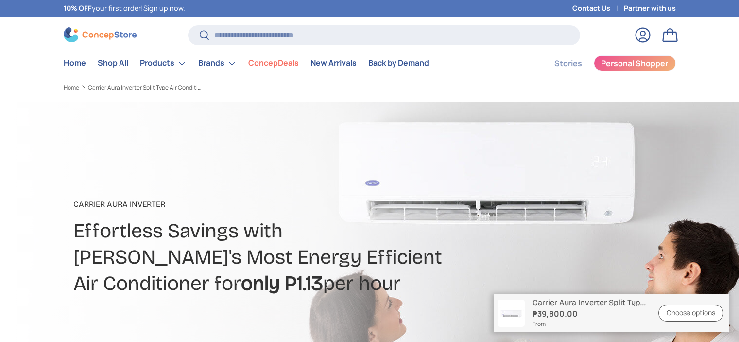 This screenshot has width=739, height=342. I want to click on a: Contact Us, so click(598, 8).